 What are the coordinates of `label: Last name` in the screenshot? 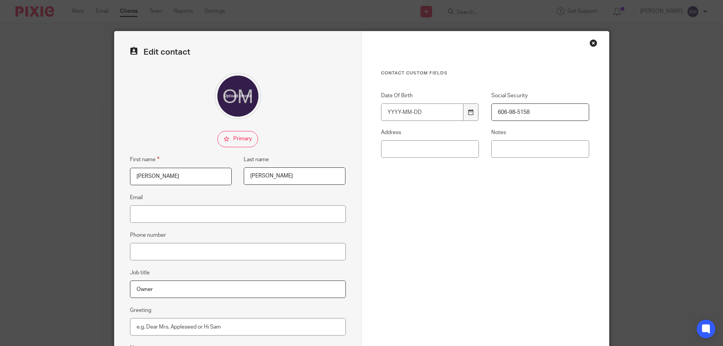 It's located at (256, 159).